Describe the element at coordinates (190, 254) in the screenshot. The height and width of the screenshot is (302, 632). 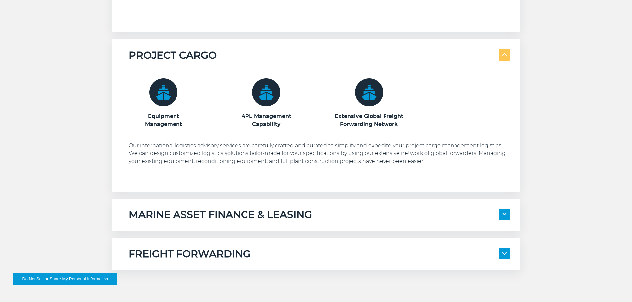
I see `h5: FREIGHT FORWARDING` at that location.